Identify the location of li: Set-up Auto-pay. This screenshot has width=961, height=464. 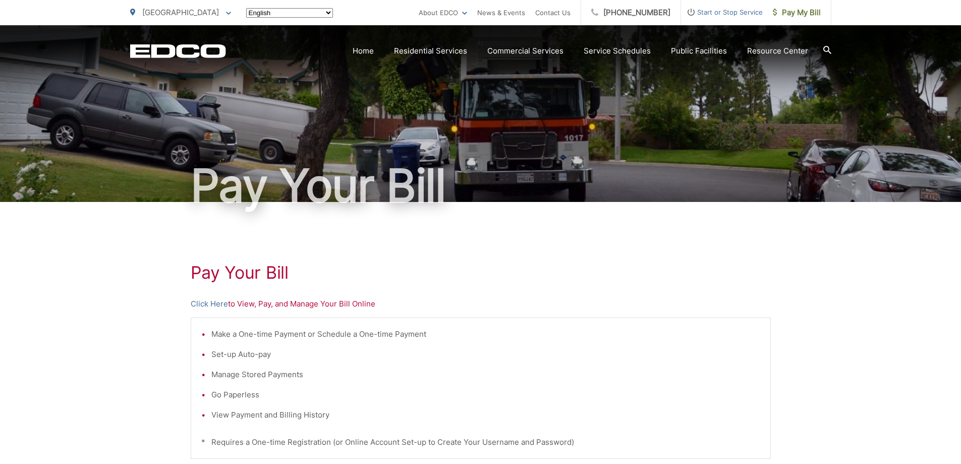
(486, 354).